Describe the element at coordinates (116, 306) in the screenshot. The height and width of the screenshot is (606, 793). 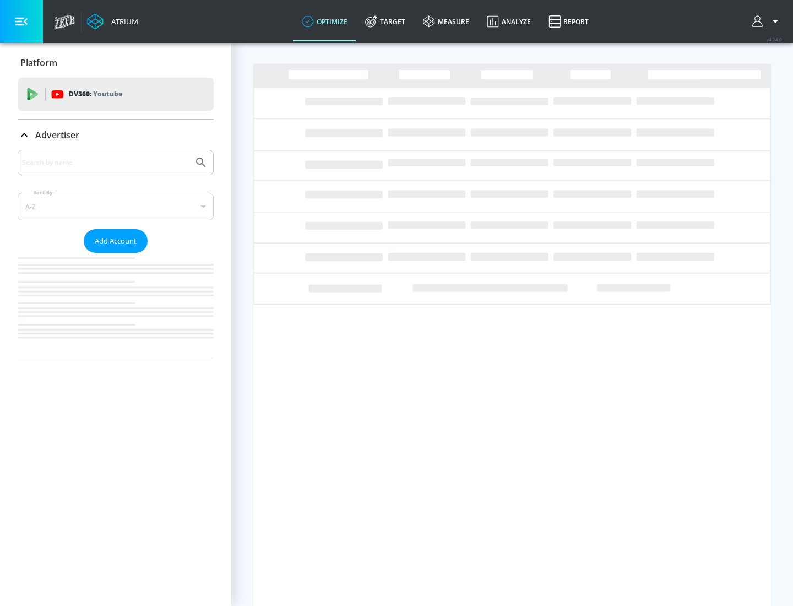
I see `nav: list of Advertiser` at that location.